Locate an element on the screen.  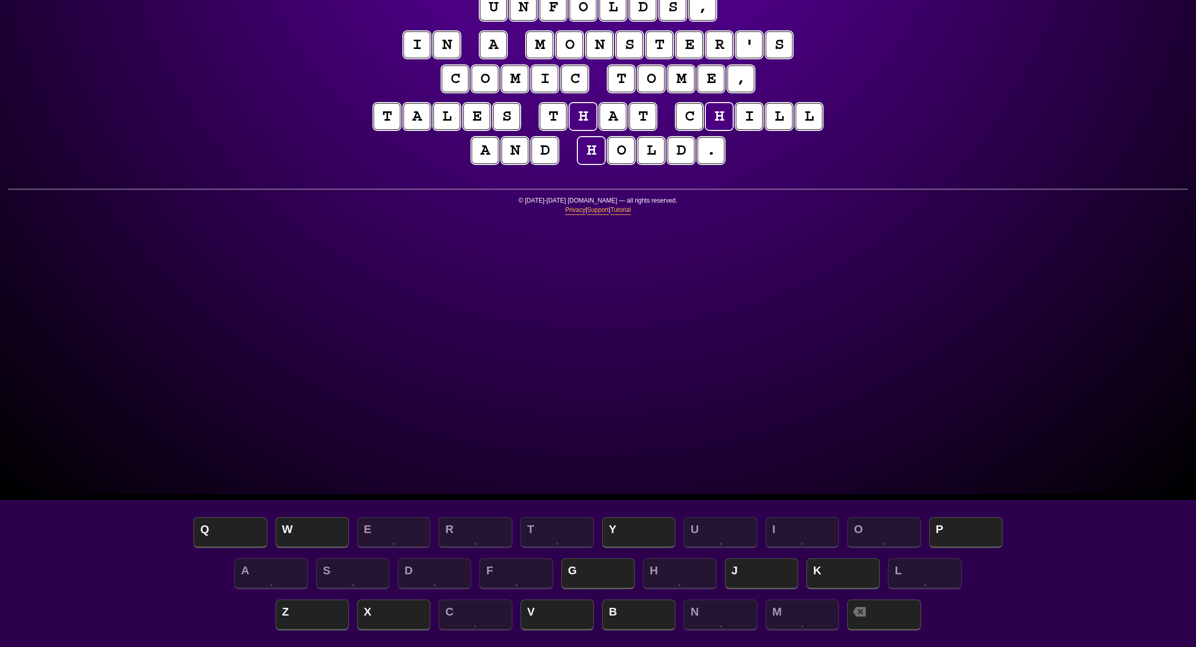
span: U is located at coordinates (720, 533).